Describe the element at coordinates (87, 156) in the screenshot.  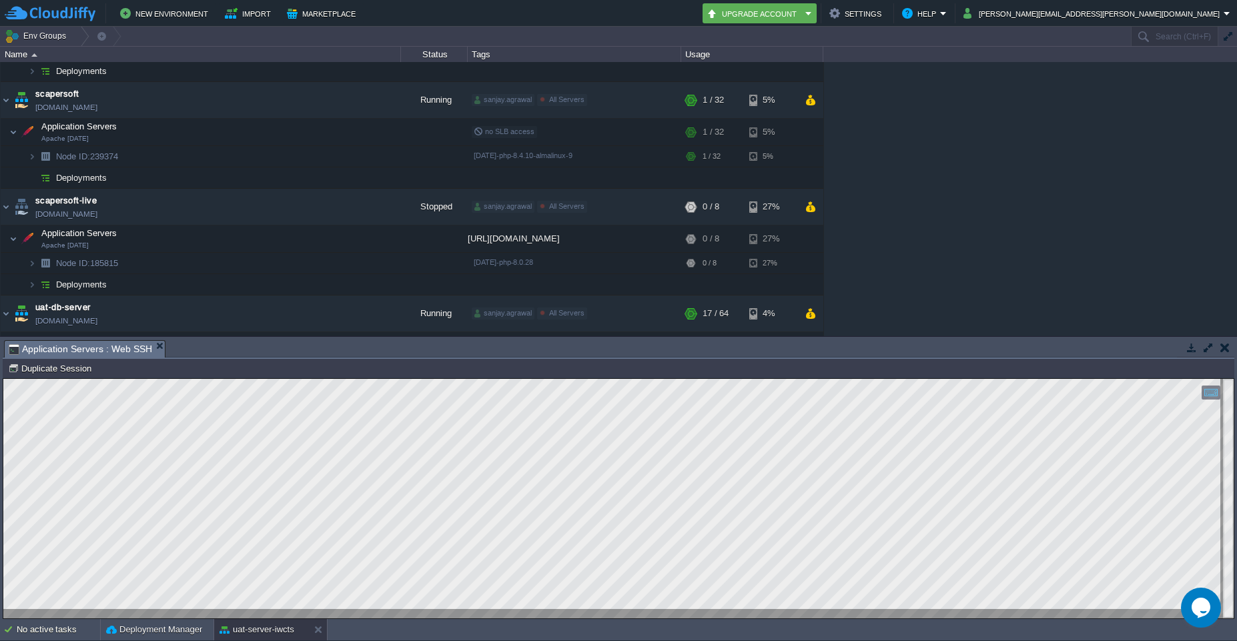
I see `a: Node ID:239374` at that location.